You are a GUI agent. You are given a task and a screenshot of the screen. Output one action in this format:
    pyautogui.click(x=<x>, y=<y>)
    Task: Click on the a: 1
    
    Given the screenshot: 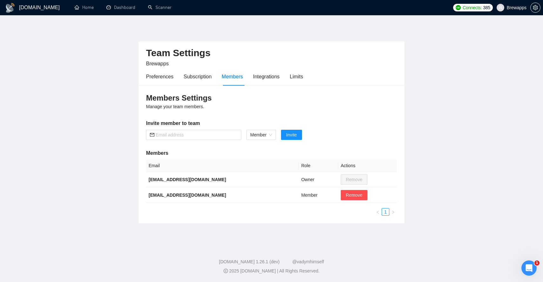 What is the action you would take?
    pyautogui.click(x=385, y=212)
    